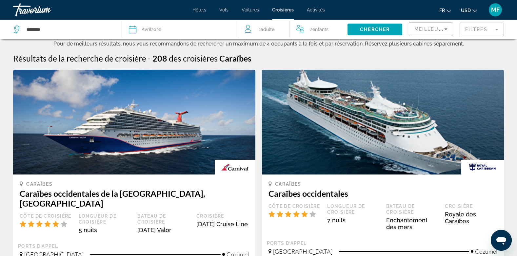  Describe the element at coordinates (160, 58) in the screenshot. I see `span: 208` at that location.